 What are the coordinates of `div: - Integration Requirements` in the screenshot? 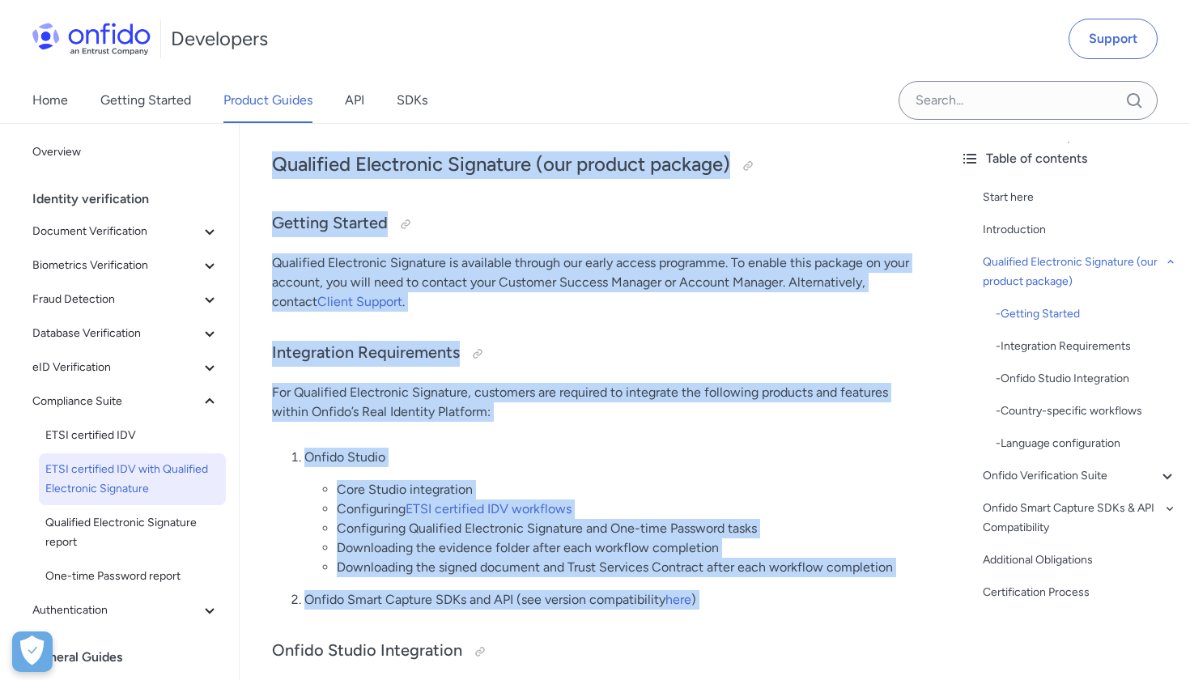 It's located at (1086, 346).